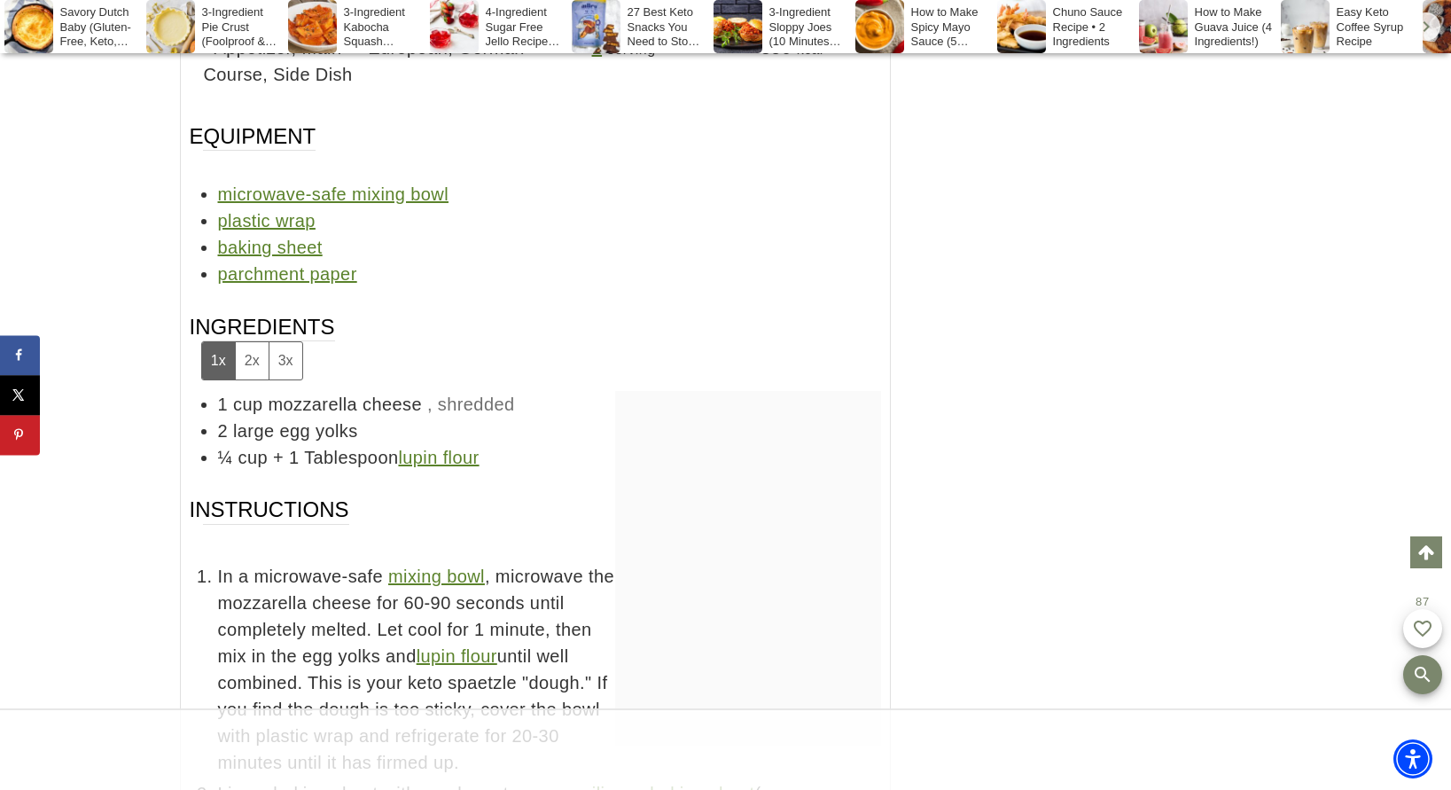 The height and width of the screenshot is (790, 1451). What do you see at coordinates (218, 360) in the screenshot?
I see `button: Adjust servings by 1x` at bounding box center [218, 360].